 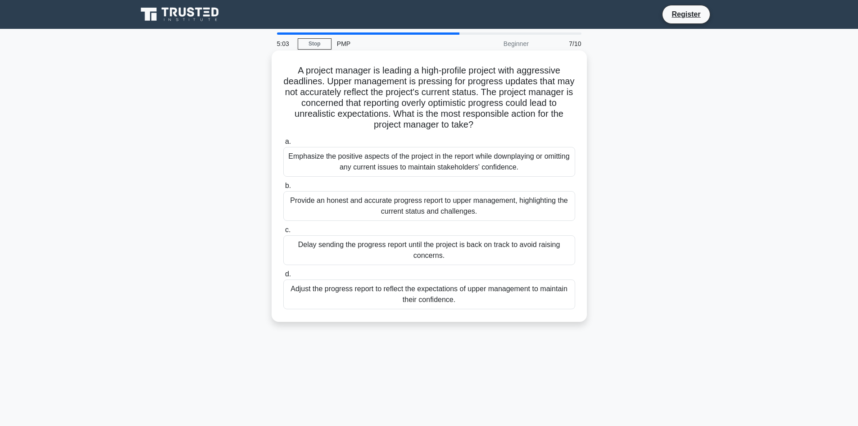 I want to click on div: Emphasize the positive aspects of the project in the report while downplaying or omitting any cur..., so click(x=429, y=162).